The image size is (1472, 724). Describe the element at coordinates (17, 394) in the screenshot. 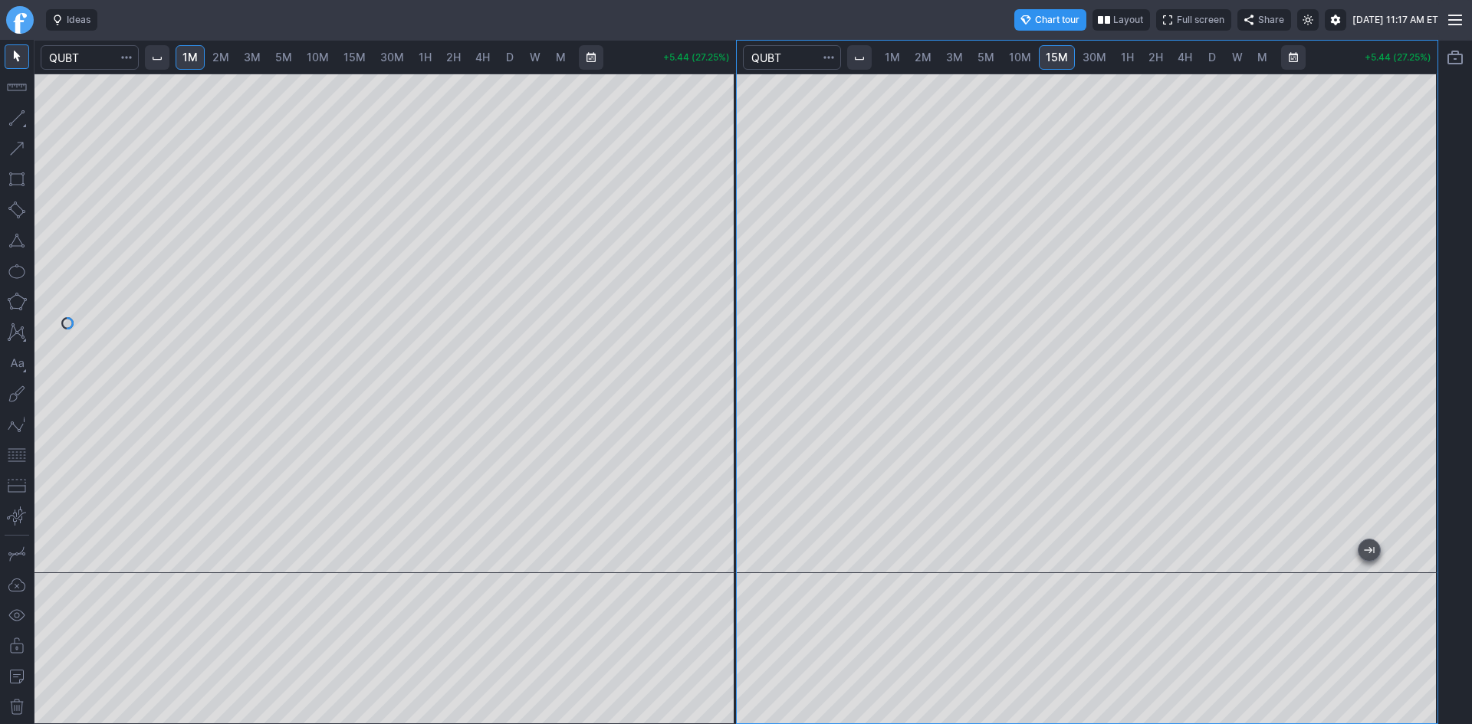

I see `button: Brush` at that location.